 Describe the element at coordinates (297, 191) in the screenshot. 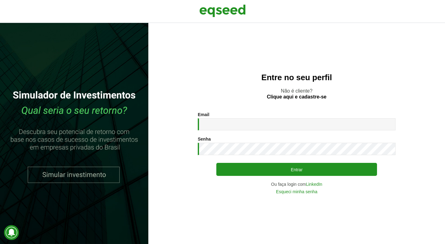

I see `a: Esqueci minha senha` at that location.